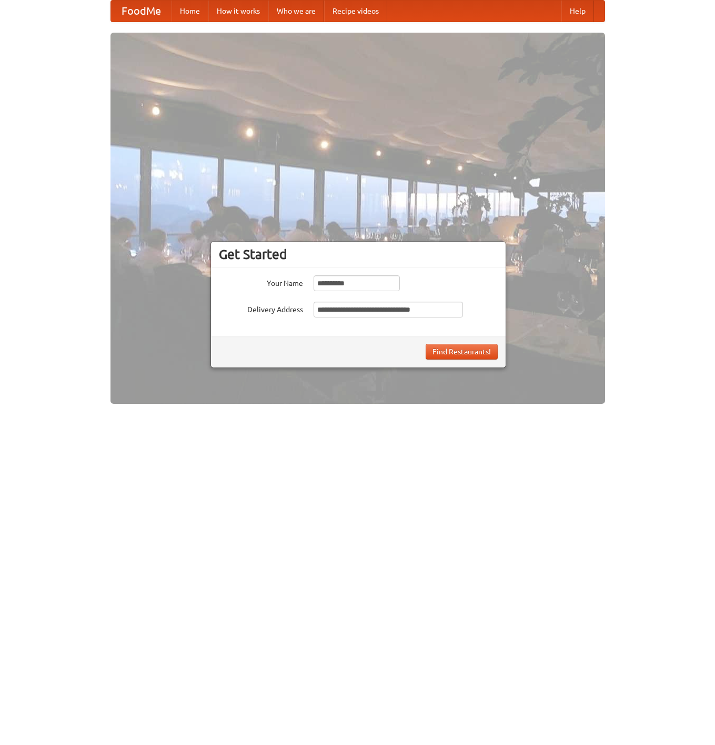 Image resolution: width=715 pixels, height=745 pixels. I want to click on button: Find Restaurants!, so click(462, 352).